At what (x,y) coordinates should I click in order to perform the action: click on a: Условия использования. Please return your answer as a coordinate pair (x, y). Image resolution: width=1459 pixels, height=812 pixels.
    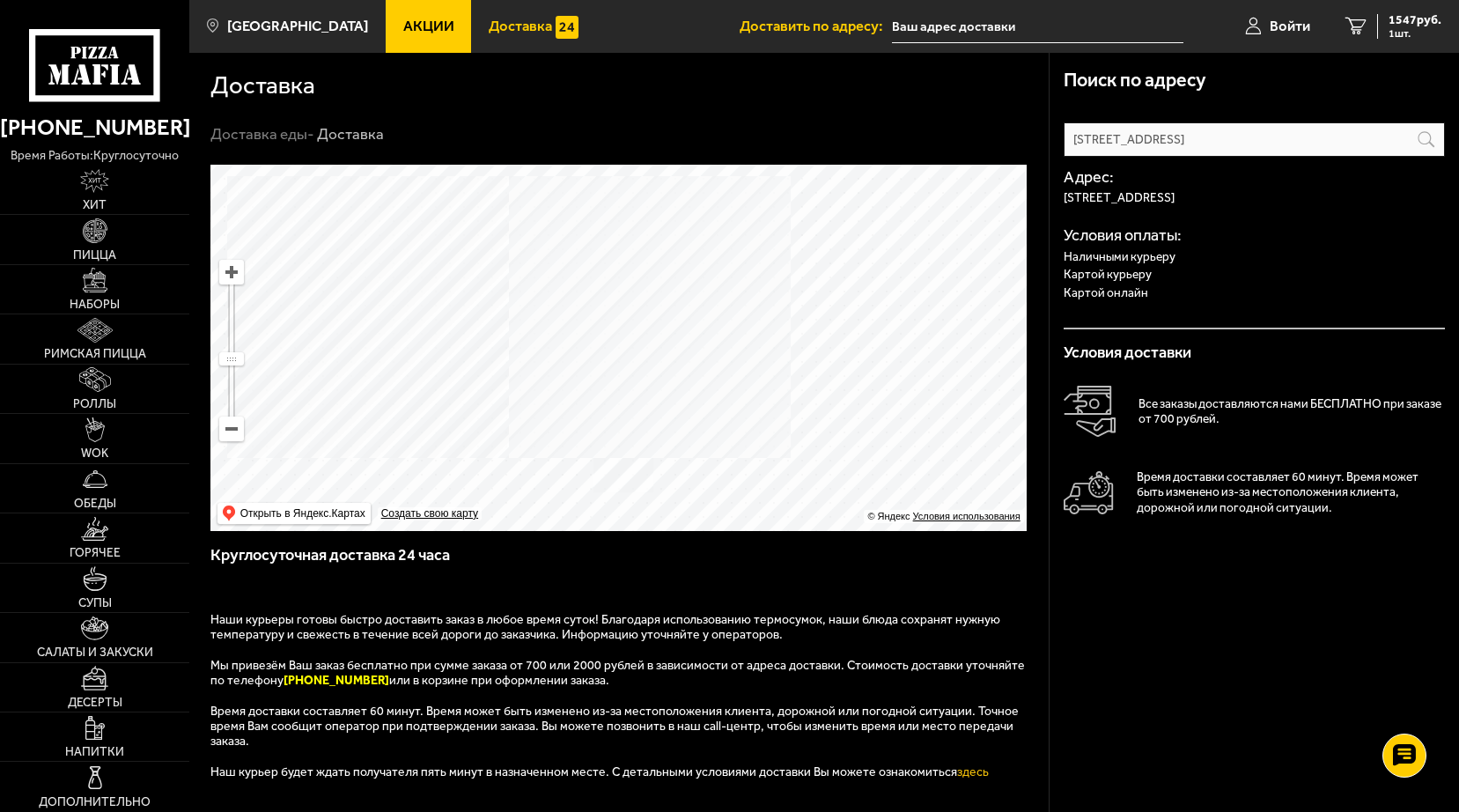
    Looking at the image, I should click on (967, 516).